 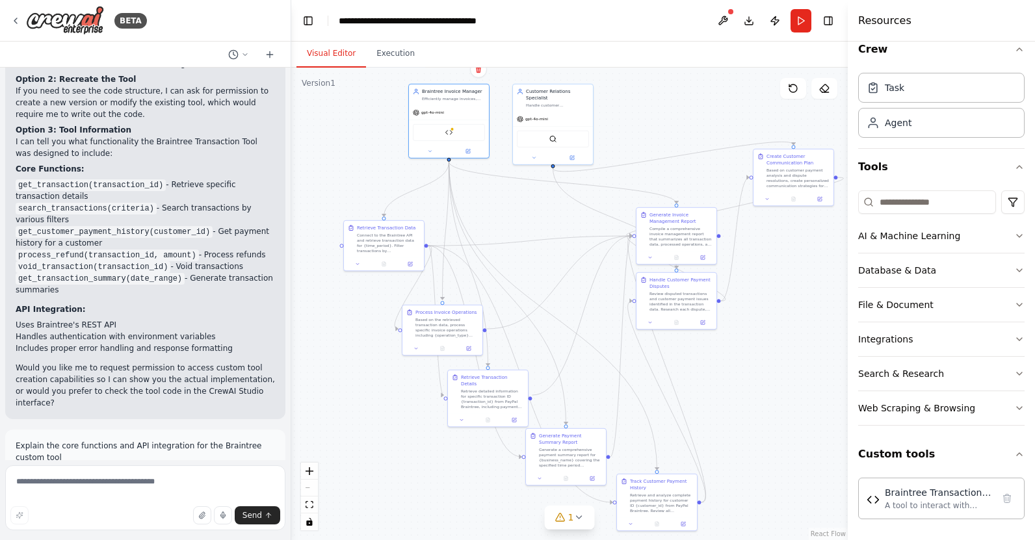 I want to click on div: Create Customer Communication Plan, so click(x=797, y=160).